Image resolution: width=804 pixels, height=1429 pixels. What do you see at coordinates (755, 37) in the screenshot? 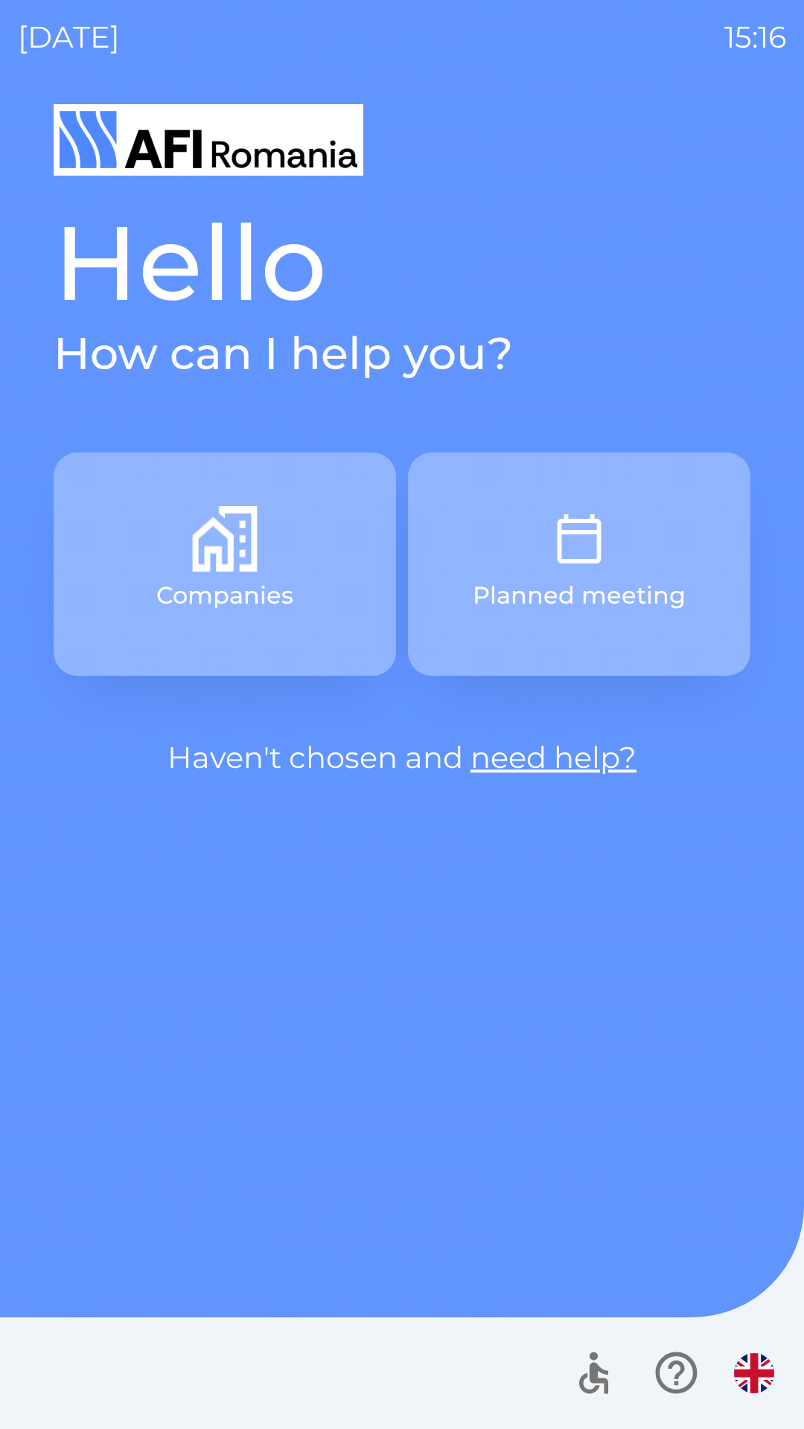
I see `p: 15:16` at bounding box center [755, 37].